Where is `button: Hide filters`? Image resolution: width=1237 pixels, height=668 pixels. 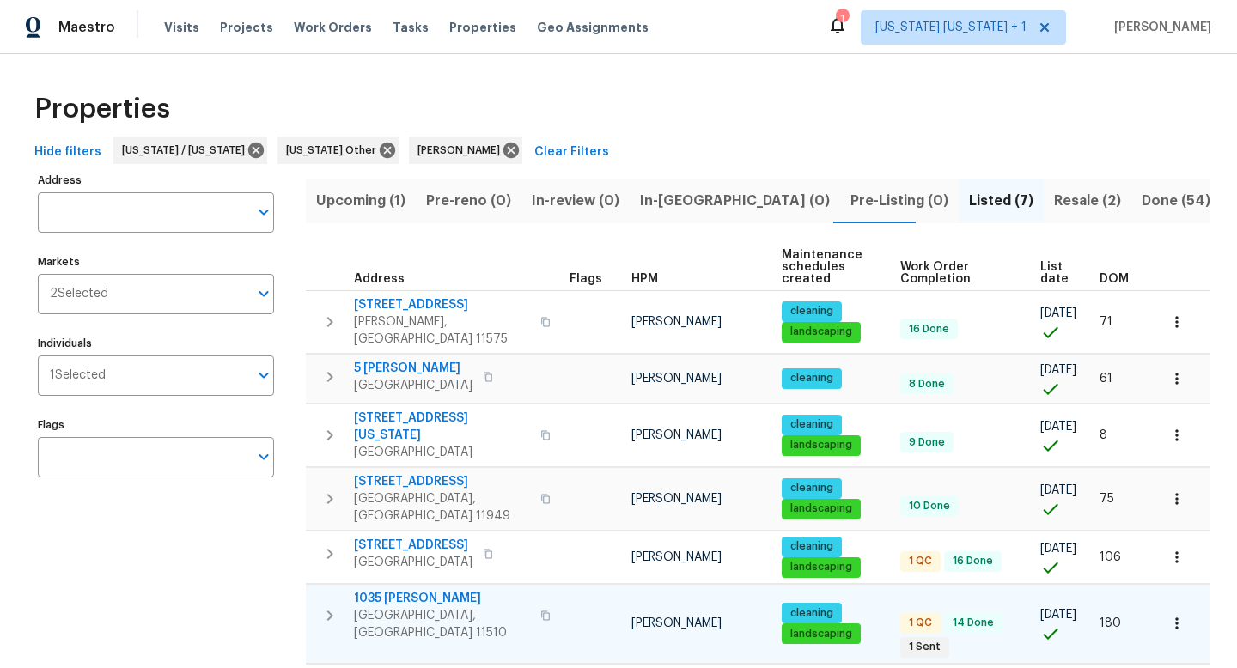 button: Hide filters is located at coordinates (68, 152).